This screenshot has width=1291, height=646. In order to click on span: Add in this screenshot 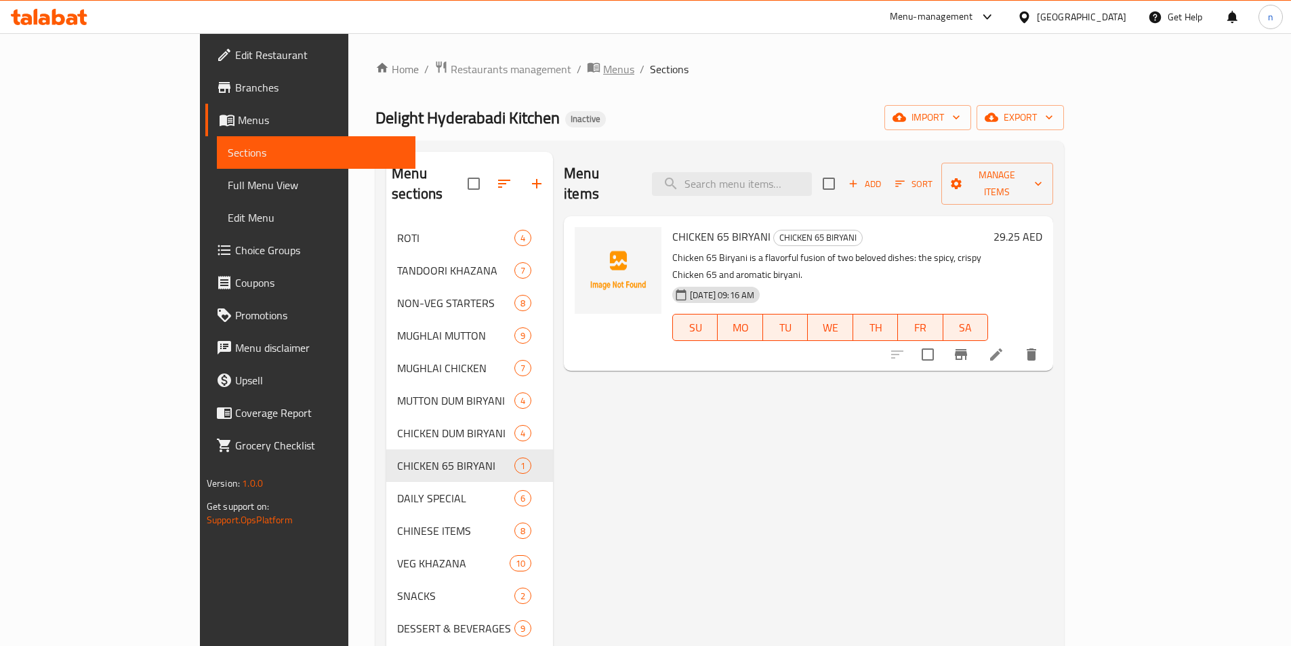, I will do `click(865, 184)`.